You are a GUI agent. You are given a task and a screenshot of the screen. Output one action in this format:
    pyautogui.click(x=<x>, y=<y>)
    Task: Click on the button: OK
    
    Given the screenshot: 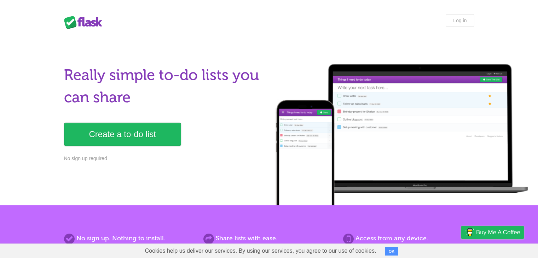 What is the action you would take?
    pyautogui.click(x=391, y=251)
    